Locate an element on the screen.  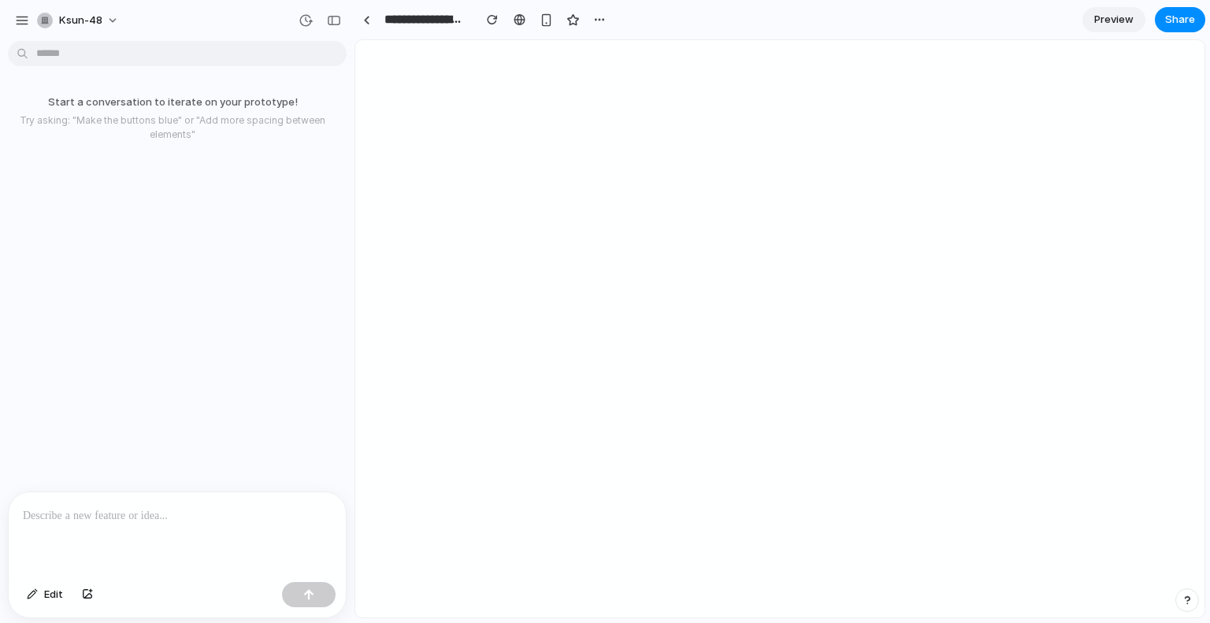
button: Edit is located at coordinates (45, 595).